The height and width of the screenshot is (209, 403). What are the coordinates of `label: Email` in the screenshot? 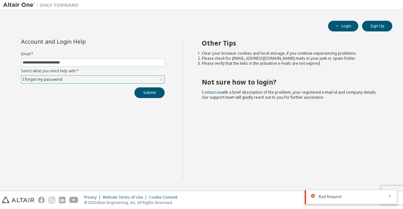 It's located at (93, 54).